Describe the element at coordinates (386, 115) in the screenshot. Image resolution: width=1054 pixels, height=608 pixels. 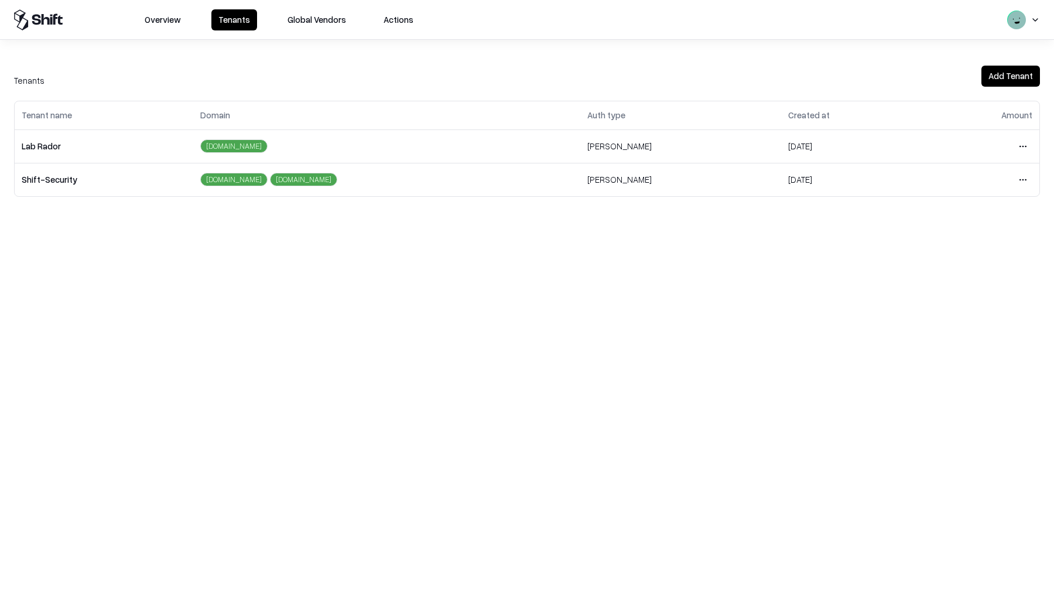
I see `th: Domain` at that location.